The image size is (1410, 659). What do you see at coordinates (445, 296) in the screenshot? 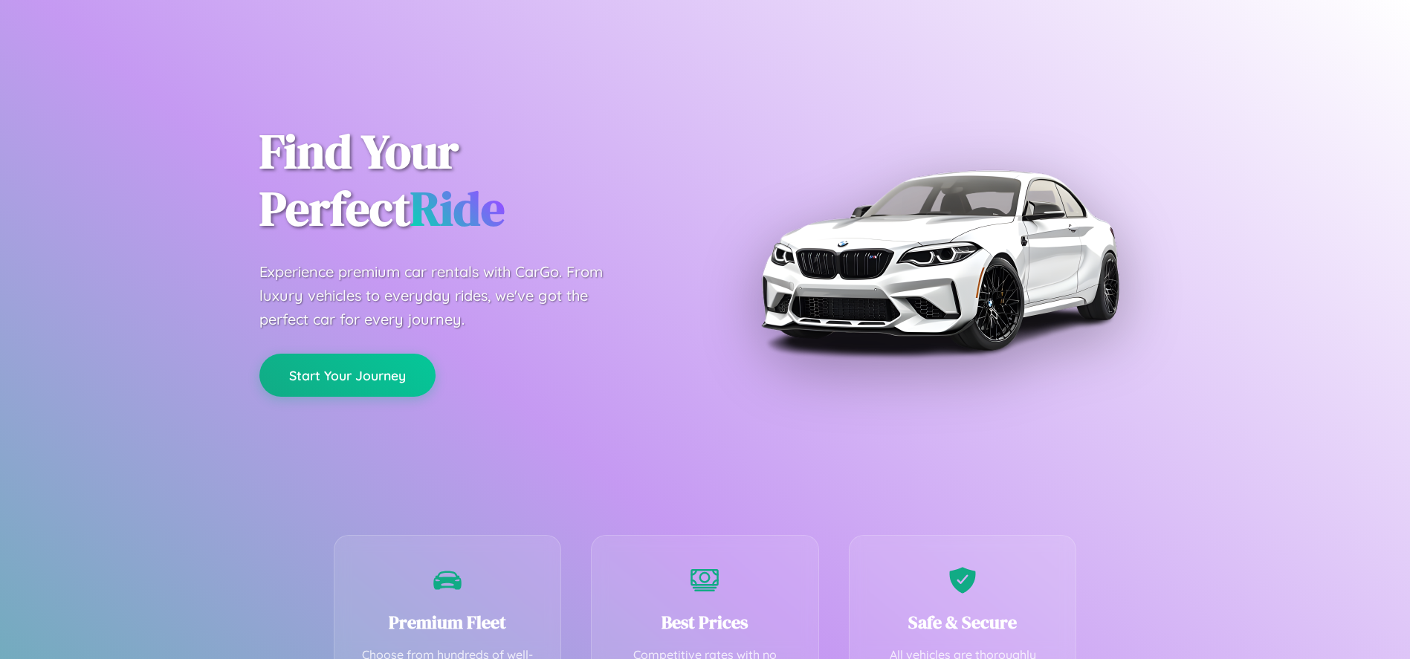
I see `p: Experience premium car rentals with CarGo. From luxury vehicles to everyday rides, we've got the ...` at bounding box center [445, 296].